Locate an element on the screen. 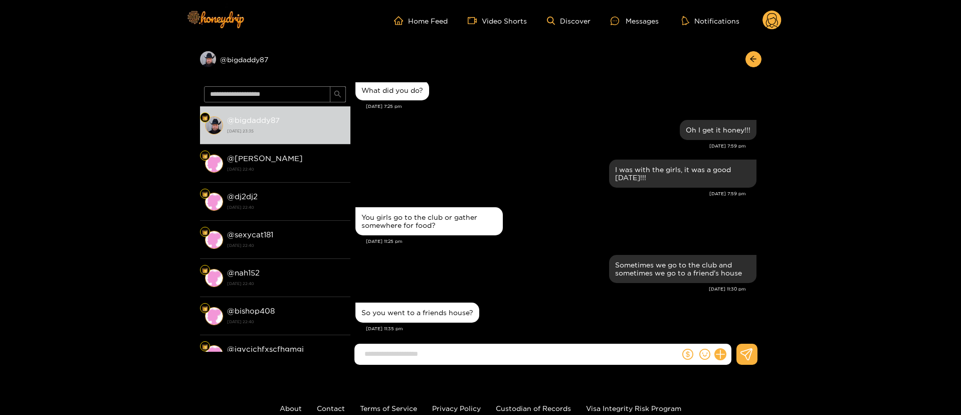  div: What did you do? is located at coordinates (392, 90).